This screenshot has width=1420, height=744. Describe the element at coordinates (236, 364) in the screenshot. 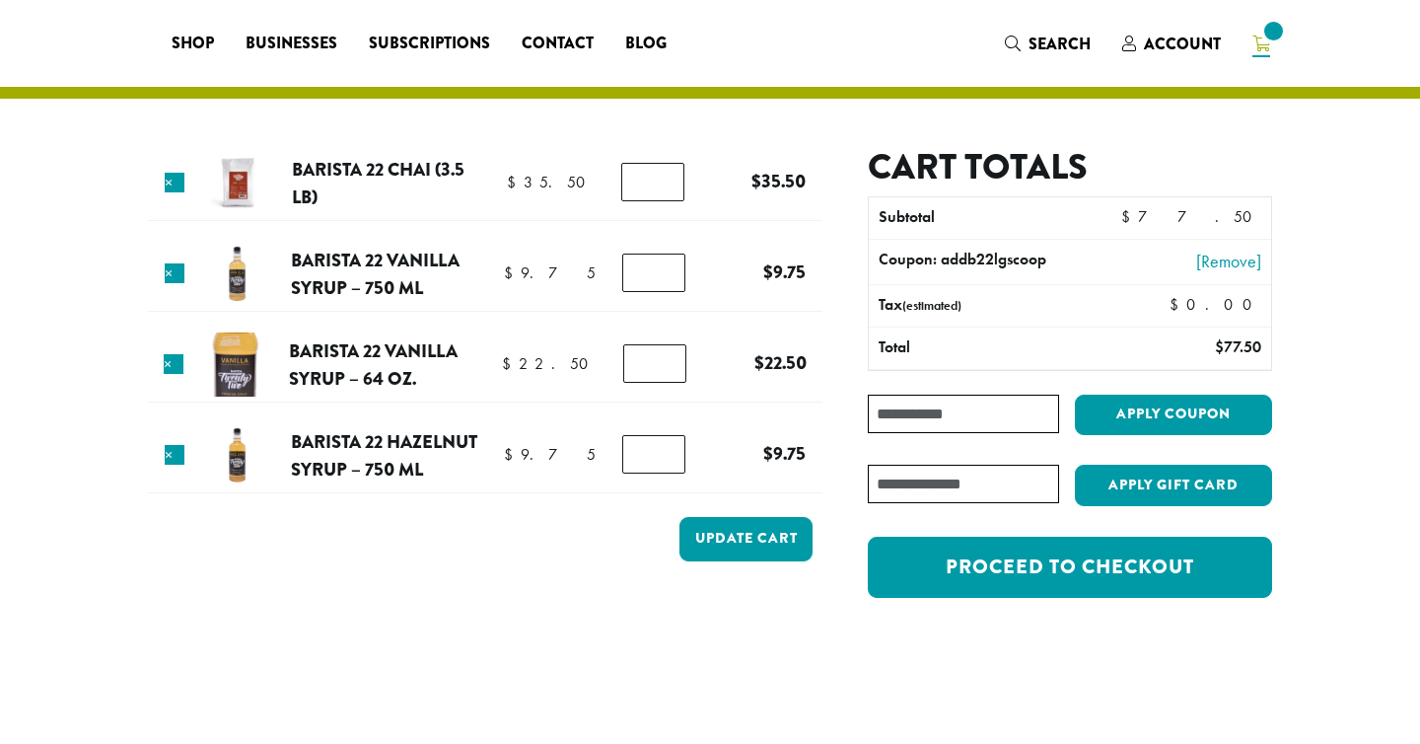

I see `img: Barista 22 Vanilla Syrup - 64 oz.` at that location.